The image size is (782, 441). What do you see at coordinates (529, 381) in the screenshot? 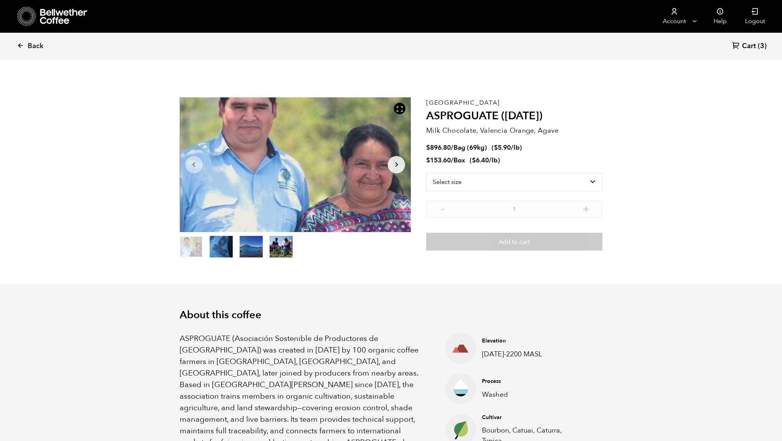
I see `h4: Process` at bounding box center [529, 381].